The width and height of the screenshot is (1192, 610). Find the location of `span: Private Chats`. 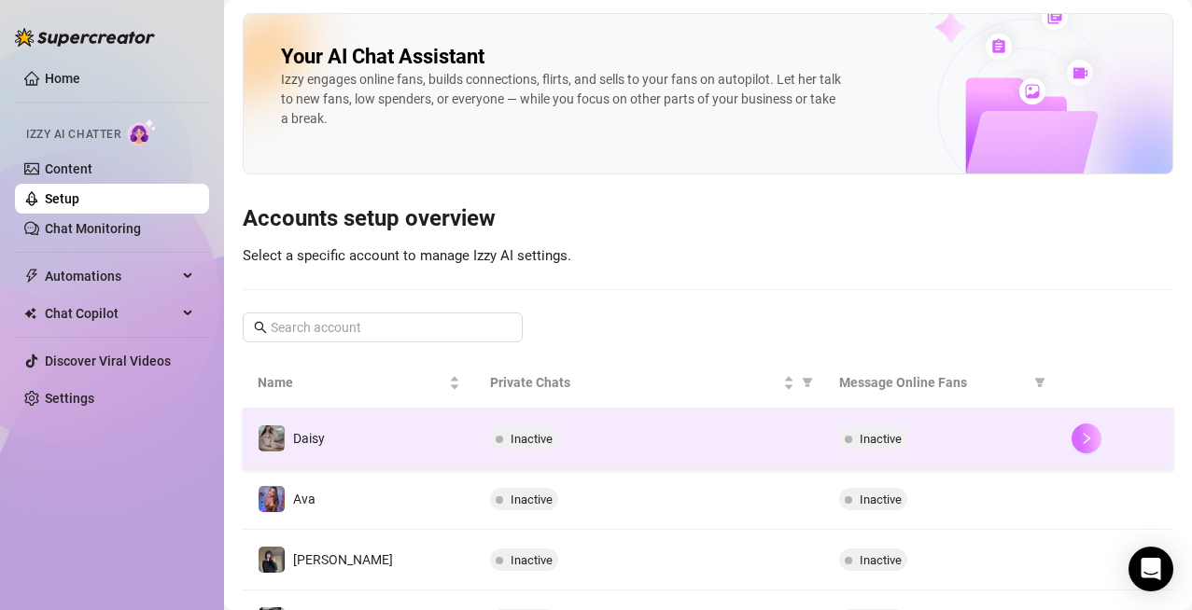

span: Private Chats is located at coordinates (635, 383).